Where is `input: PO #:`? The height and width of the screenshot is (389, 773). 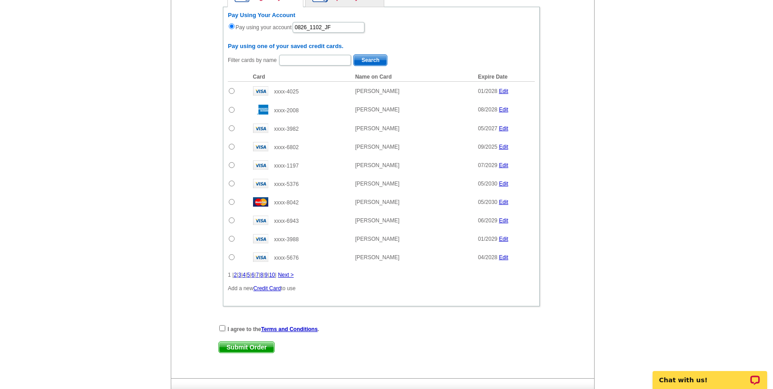
input: PO #: is located at coordinates (328, 27).